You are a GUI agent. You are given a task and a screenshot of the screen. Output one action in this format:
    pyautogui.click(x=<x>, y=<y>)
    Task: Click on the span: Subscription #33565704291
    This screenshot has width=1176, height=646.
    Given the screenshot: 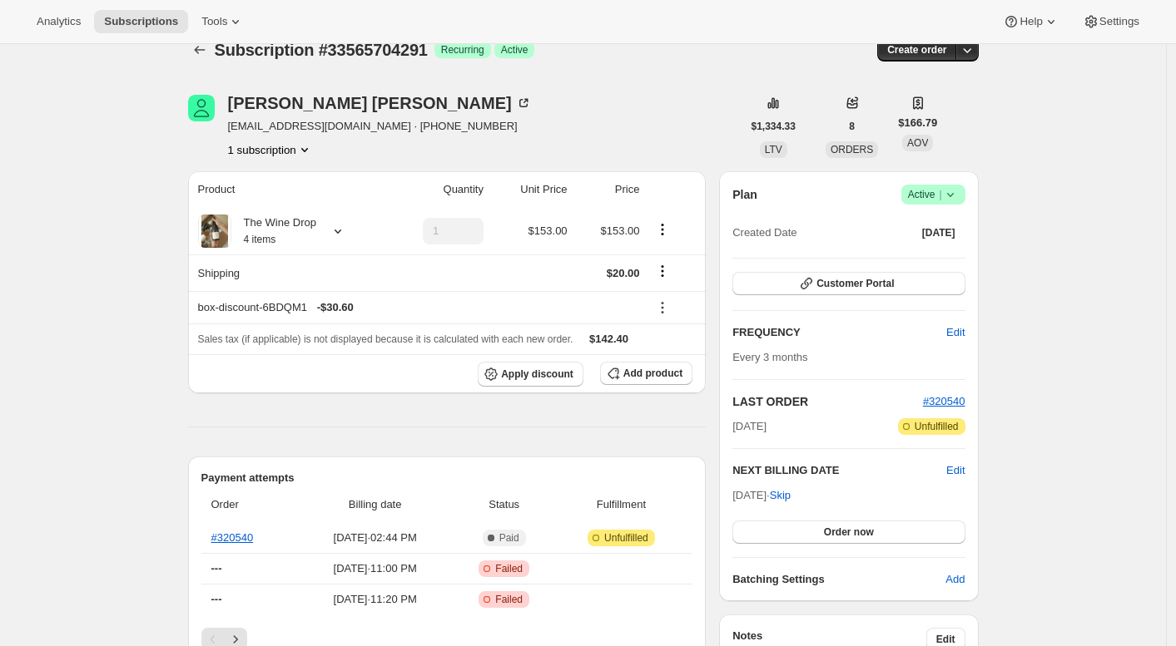 What is the action you would take?
    pyautogui.click(x=321, y=50)
    